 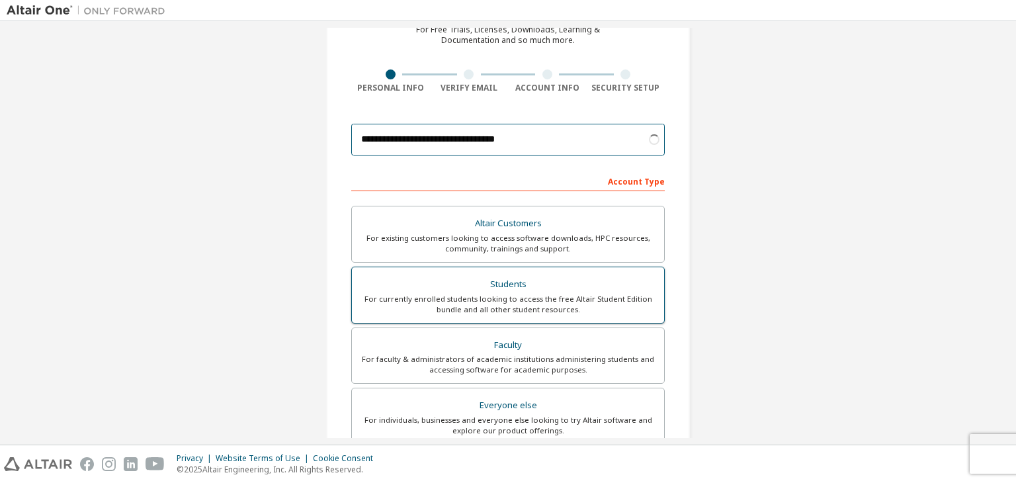 What do you see at coordinates (155, 464) in the screenshot?
I see `img: youtube.svg` at bounding box center [155, 464].